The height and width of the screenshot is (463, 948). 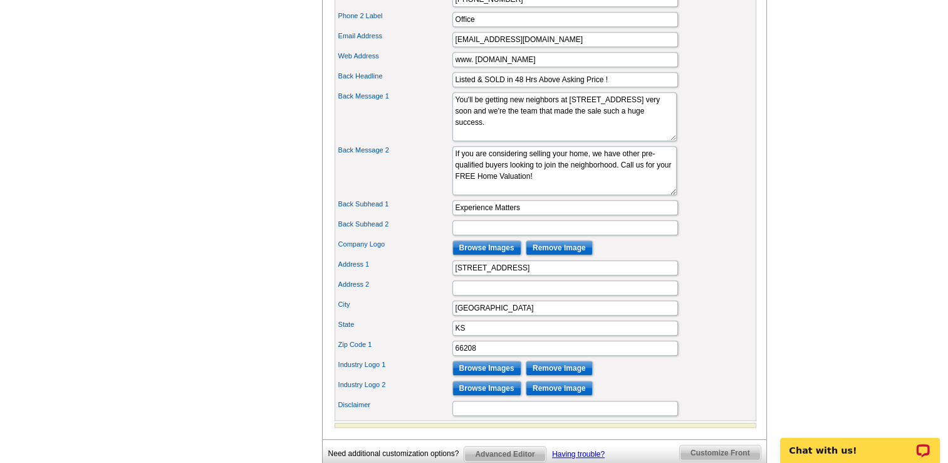 What do you see at coordinates (395, 36) in the screenshot?
I see `label: Email Address` at bounding box center [395, 36].